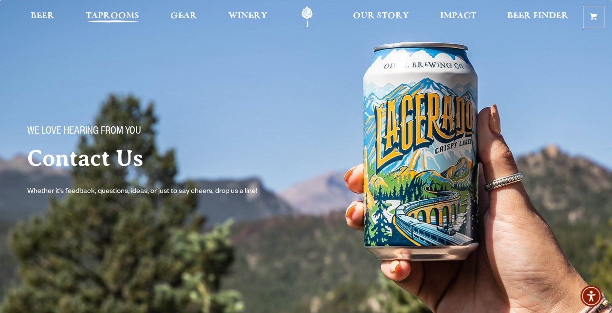 This screenshot has height=313, width=612. I want to click on span: Our Story, so click(381, 16).